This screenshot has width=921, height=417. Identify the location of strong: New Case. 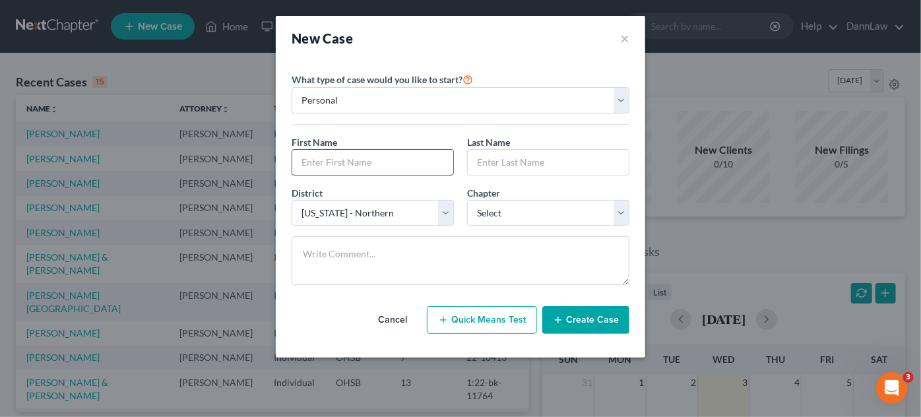
(322, 38).